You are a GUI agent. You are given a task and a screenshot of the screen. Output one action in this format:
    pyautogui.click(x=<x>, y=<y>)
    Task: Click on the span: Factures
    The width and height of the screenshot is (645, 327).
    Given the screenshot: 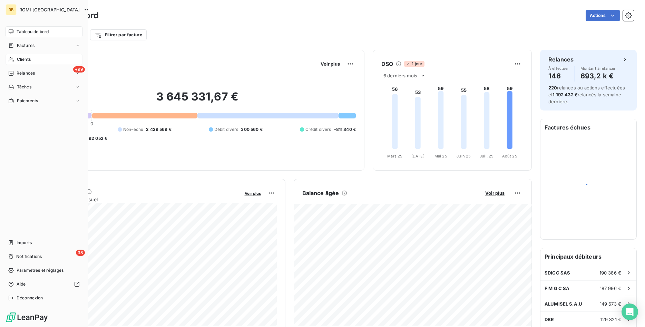 What is the action you would take?
    pyautogui.click(x=26, y=46)
    